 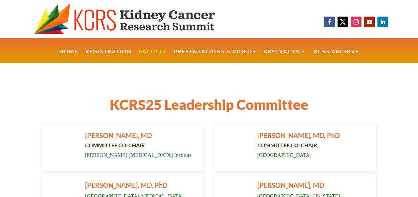 I want to click on a: Follow on Instagram, so click(x=356, y=22).